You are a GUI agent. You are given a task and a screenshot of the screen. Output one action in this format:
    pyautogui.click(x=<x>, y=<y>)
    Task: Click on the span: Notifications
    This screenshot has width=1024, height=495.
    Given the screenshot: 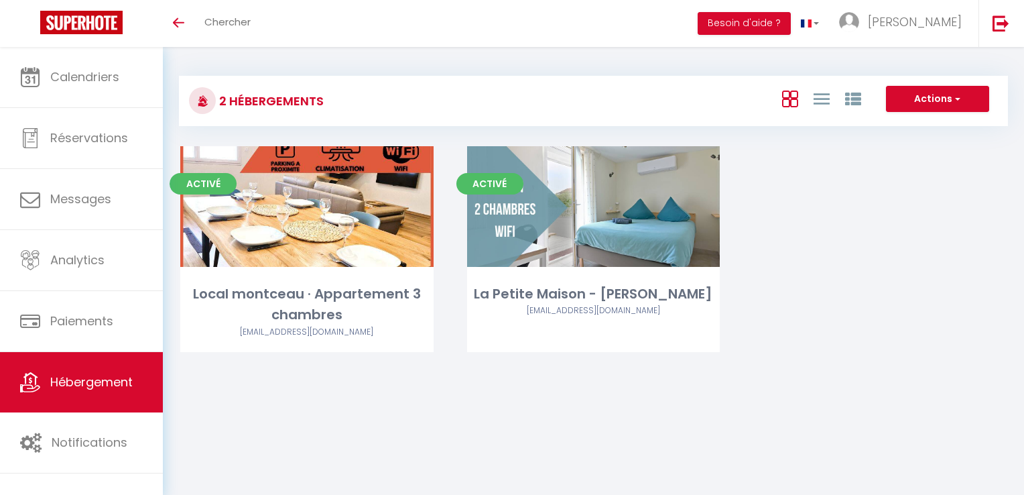 What is the action you would take?
    pyautogui.click(x=89, y=442)
    